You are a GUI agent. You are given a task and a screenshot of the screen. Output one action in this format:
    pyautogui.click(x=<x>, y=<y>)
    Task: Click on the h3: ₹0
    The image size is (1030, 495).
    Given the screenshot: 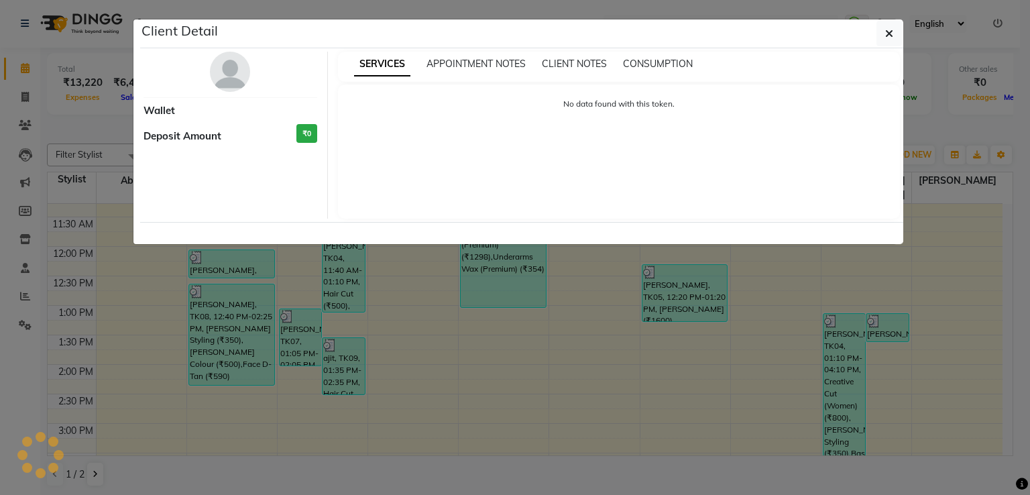 What is the action you would take?
    pyautogui.click(x=306, y=133)
    